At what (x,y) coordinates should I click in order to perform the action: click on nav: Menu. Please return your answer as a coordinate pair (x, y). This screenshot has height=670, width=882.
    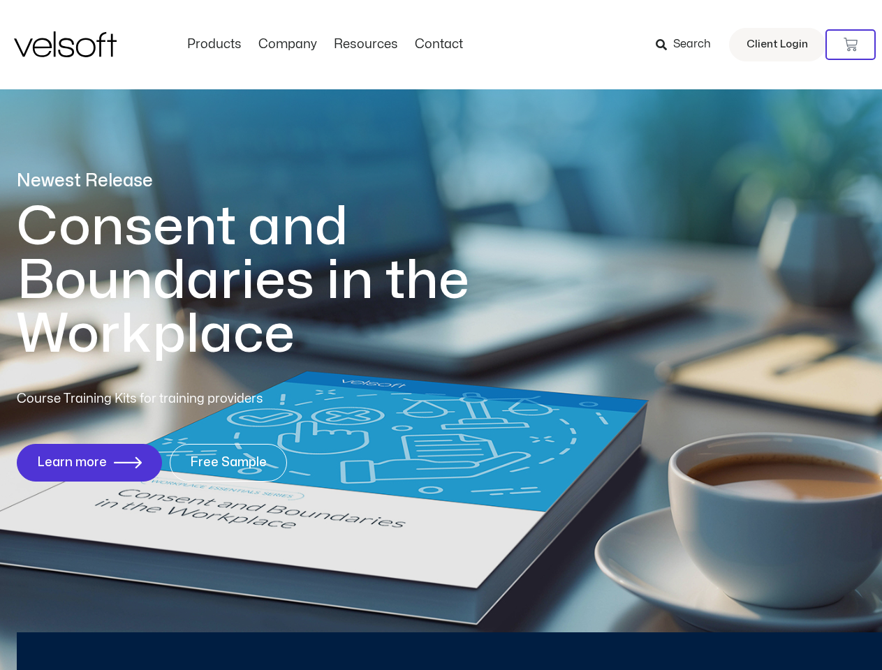
    Looking at the image, I should click on (325, 45).